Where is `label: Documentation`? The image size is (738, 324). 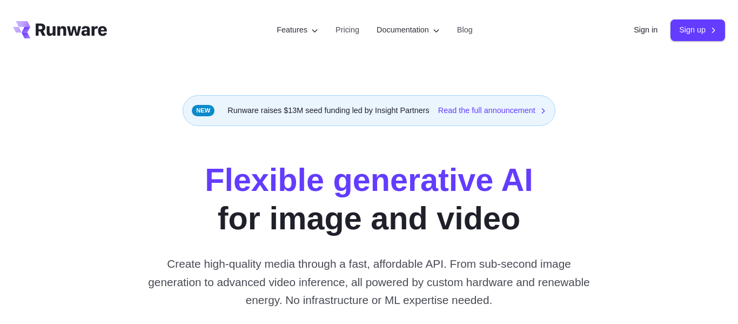 label: Documentation is located at coordinates (408, 30).